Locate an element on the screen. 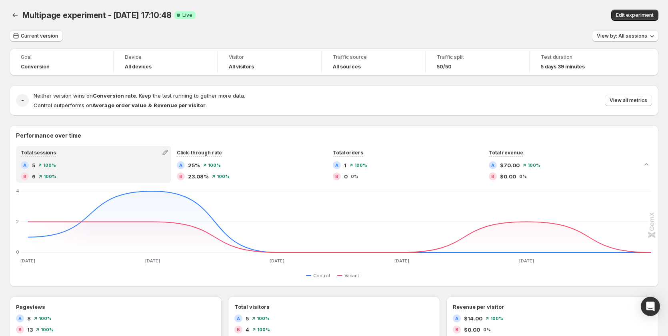 This screenshot has width=668, height=336. button: Control is located at coordinates (320, 276).